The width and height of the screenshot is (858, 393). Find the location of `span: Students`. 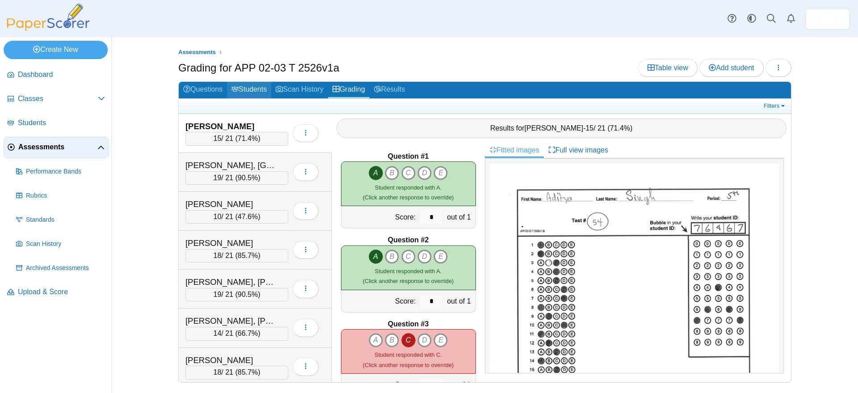

span: Students is located at coordinates (61, 123).